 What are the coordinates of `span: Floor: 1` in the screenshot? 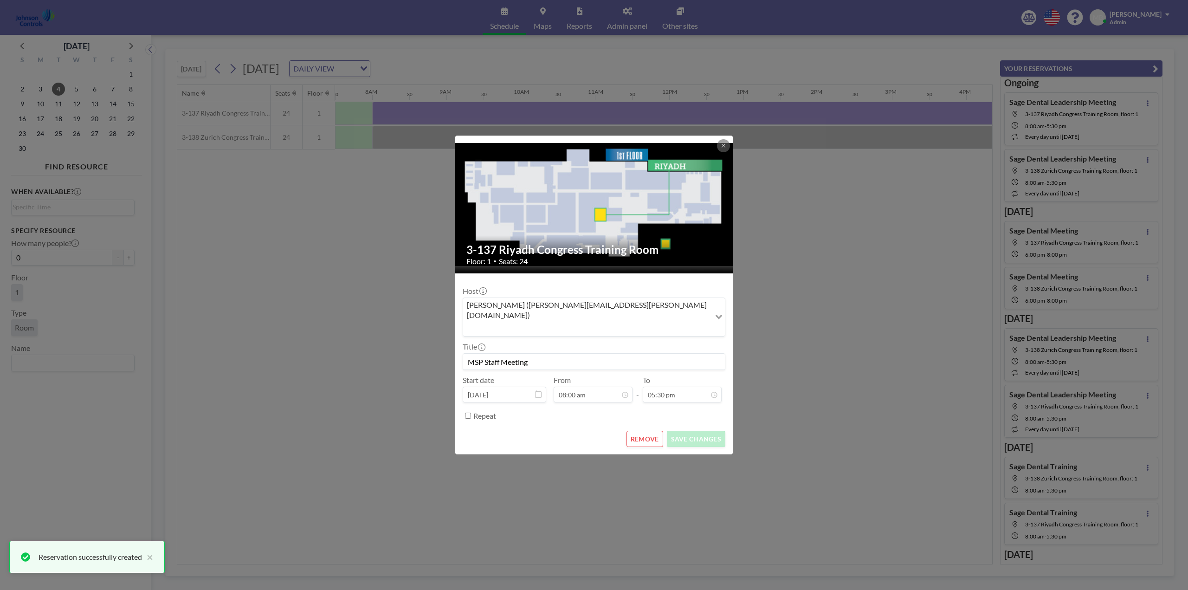 It's located at (479, 261).